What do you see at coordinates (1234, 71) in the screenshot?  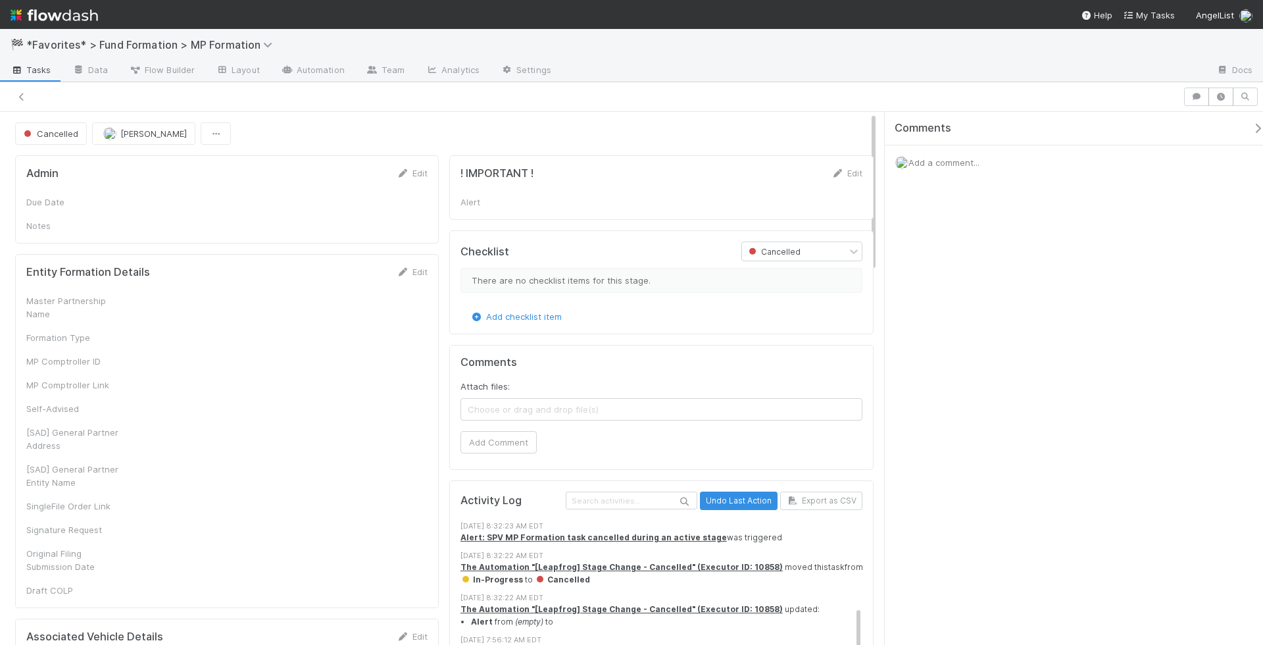 I see `a: Docs` at bounding box center [1234, 71].